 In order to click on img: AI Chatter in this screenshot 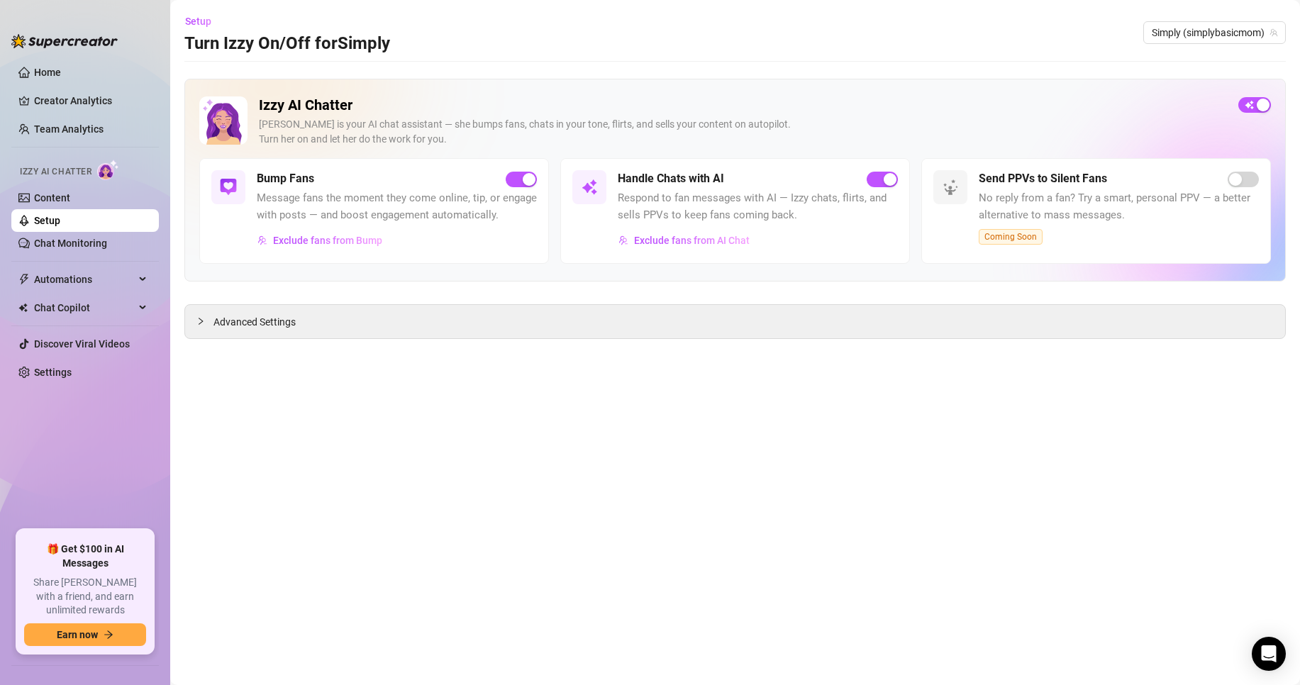, I will do `click(108, 170)`.